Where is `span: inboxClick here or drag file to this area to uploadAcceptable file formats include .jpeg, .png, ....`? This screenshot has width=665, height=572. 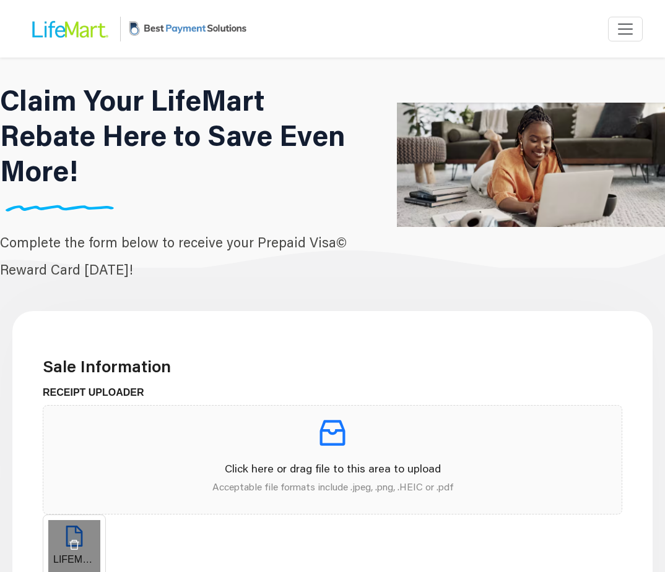
span: inboxClick here or drag file to this area to uploadAcceptable file formats include .jpeg, .png, .... is located at coordinates (332, 460).